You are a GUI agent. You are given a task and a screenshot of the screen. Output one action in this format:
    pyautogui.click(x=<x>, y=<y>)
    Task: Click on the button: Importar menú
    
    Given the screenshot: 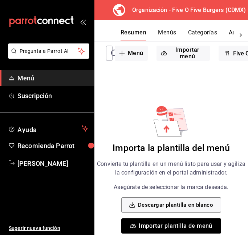 What is the action you would take?
    pyautogui.click(x=183, y=53)
    